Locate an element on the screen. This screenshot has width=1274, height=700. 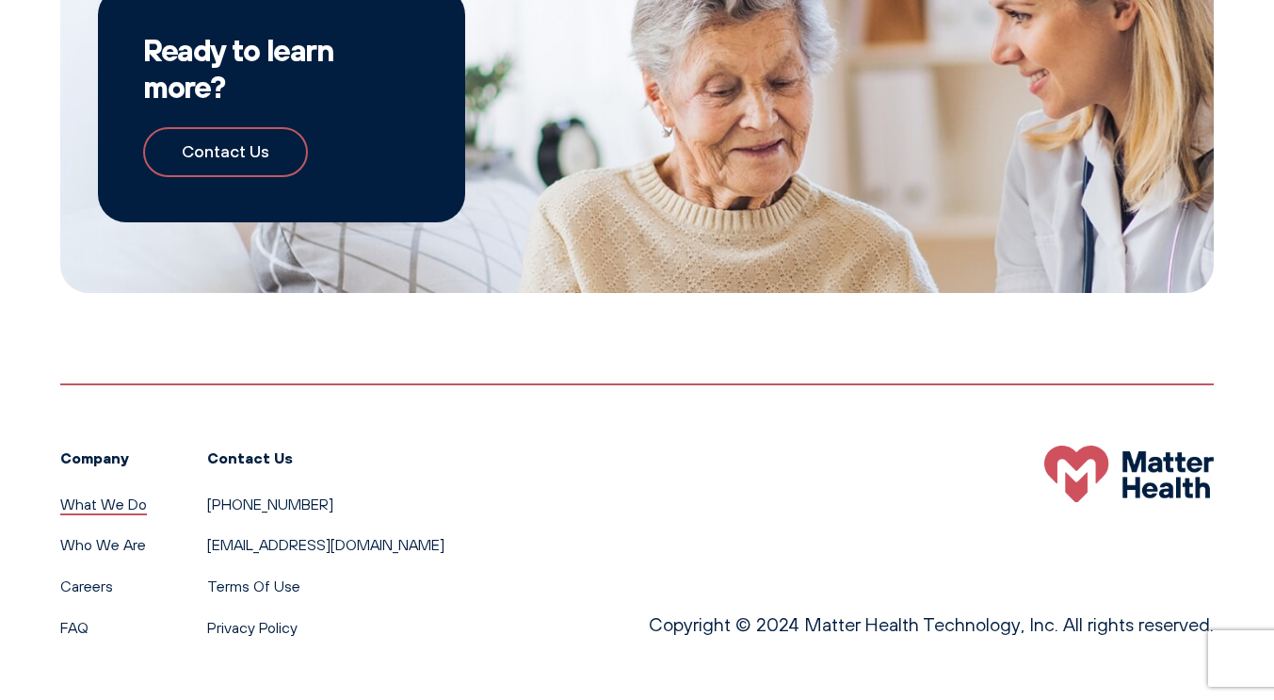
a: Contact Us is located at coordinates (225, 152).